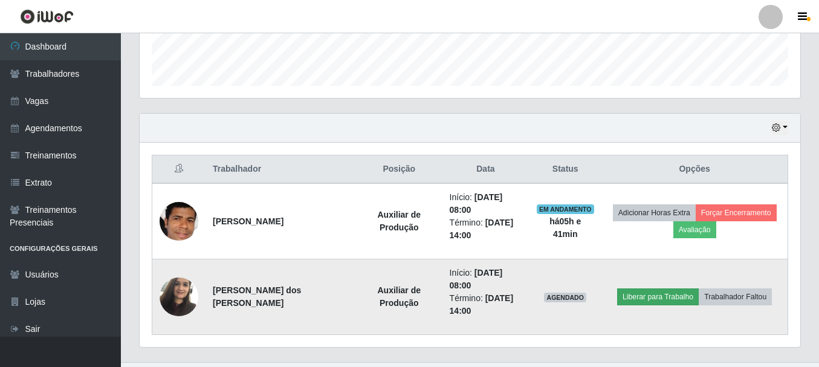  Describe the element at coordinates (735, 297) in the screenshot. I see `button: Trabalhador Faltou` at that location.